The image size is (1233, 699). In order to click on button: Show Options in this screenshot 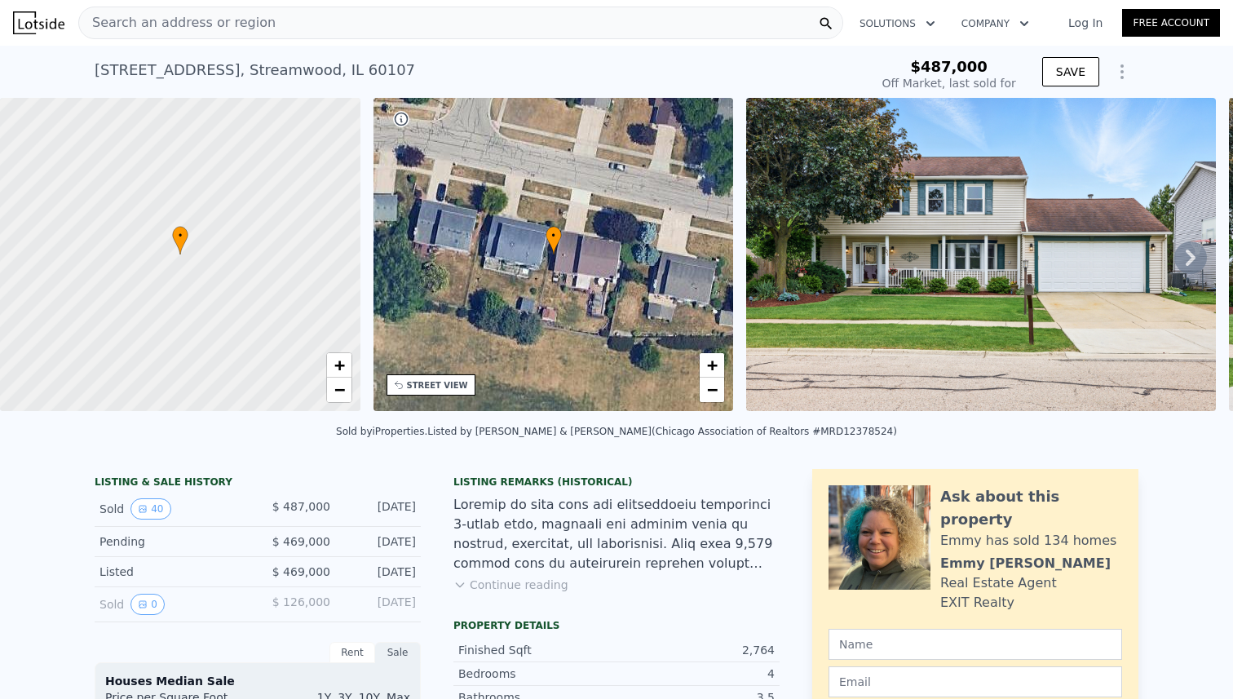, I will do `click(1122, 72)`.